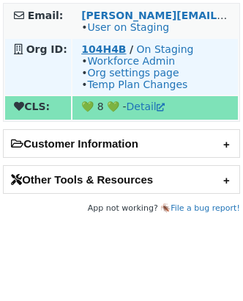  I want to click on h2: Other Tools & Resources, so click(122, 179).